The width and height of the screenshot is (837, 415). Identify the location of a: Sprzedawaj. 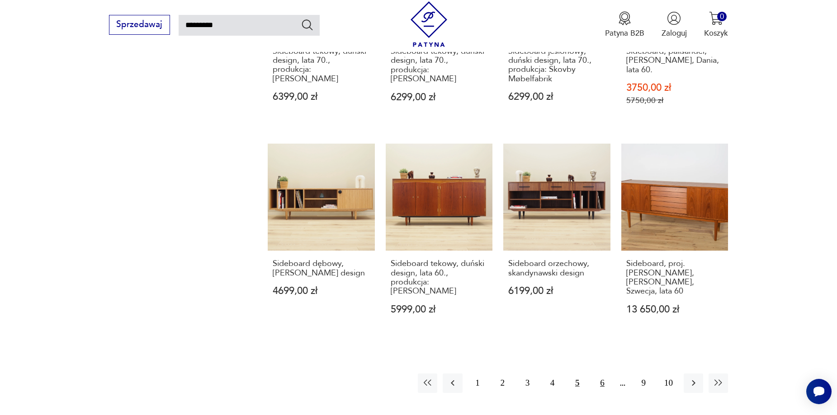
(139, 25).